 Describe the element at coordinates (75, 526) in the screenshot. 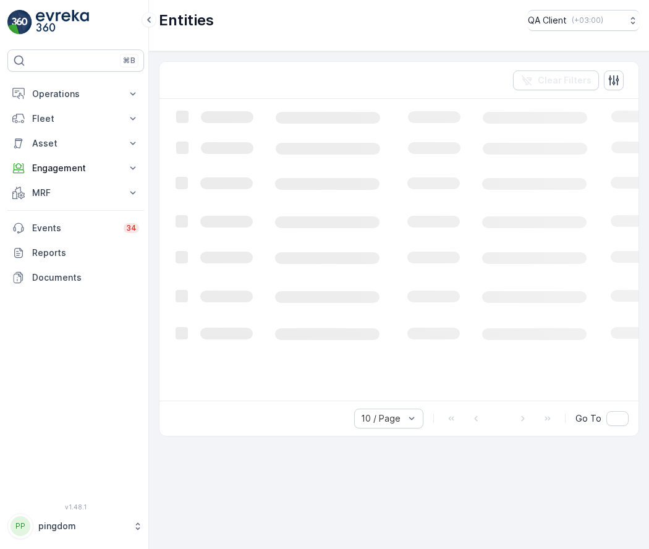

I see `button: PPpingdom` at that location.